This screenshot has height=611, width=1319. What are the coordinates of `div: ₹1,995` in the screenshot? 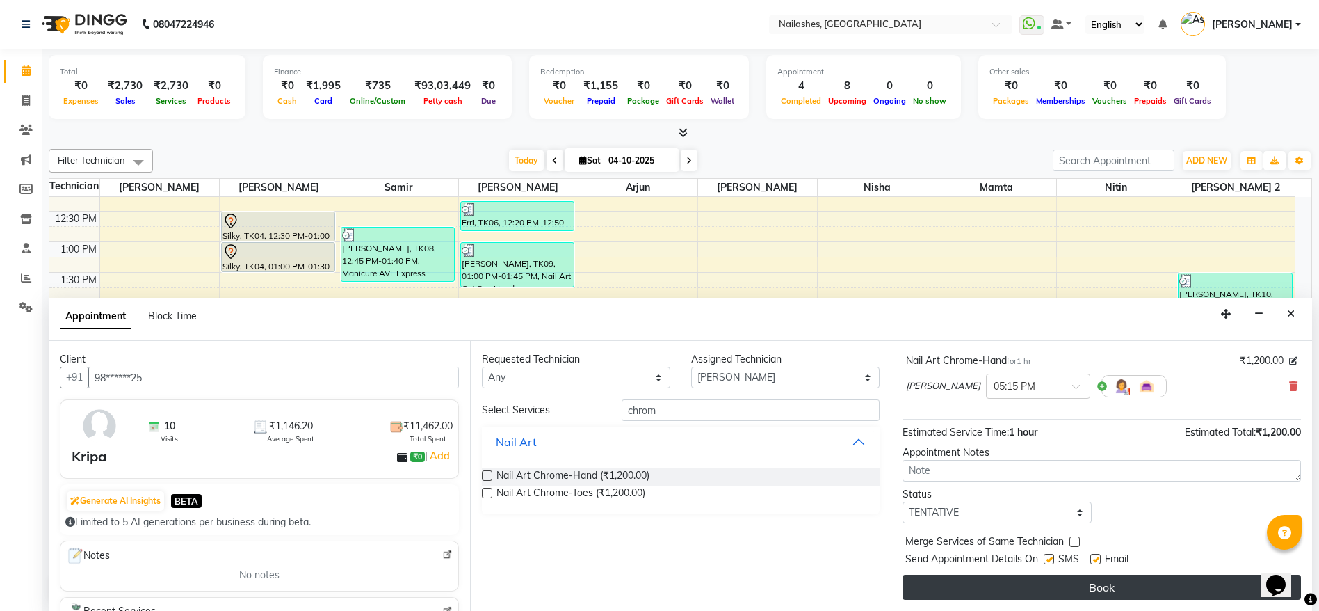 It's located at (323, 86).